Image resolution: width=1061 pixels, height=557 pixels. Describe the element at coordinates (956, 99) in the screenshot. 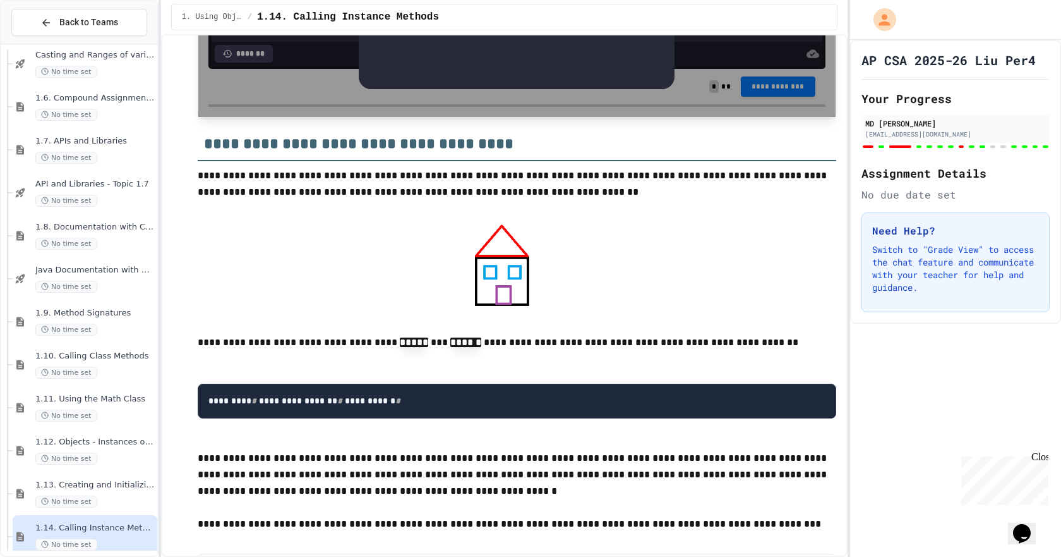

I see `h2: Your Progress` at that location.